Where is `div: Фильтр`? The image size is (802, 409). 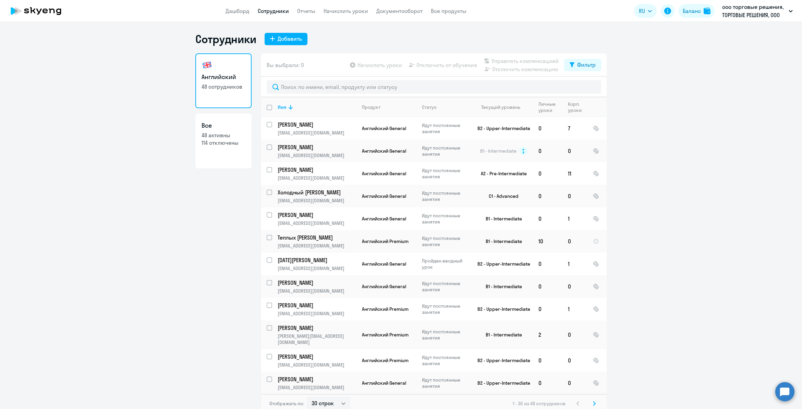 div: Фильтр is located at coordinates (586, 65).